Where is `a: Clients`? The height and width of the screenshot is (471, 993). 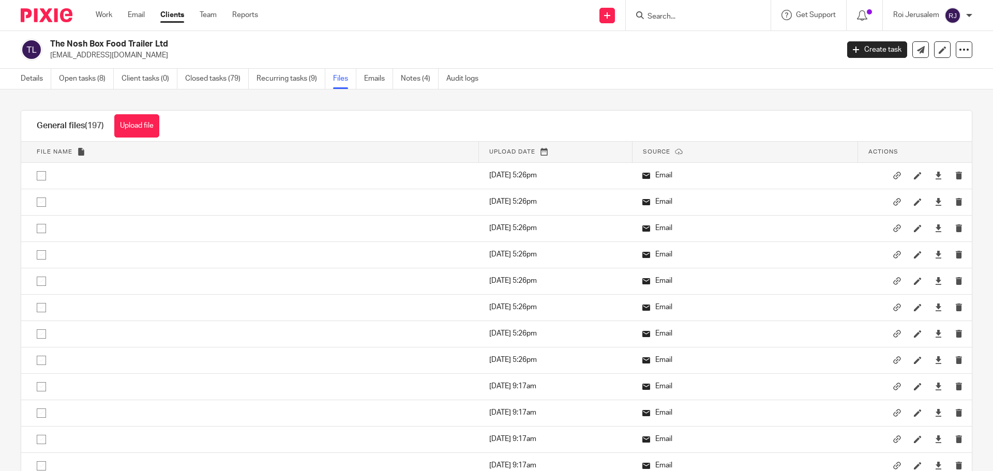 a: Clients is located at coordinates (172, 15).